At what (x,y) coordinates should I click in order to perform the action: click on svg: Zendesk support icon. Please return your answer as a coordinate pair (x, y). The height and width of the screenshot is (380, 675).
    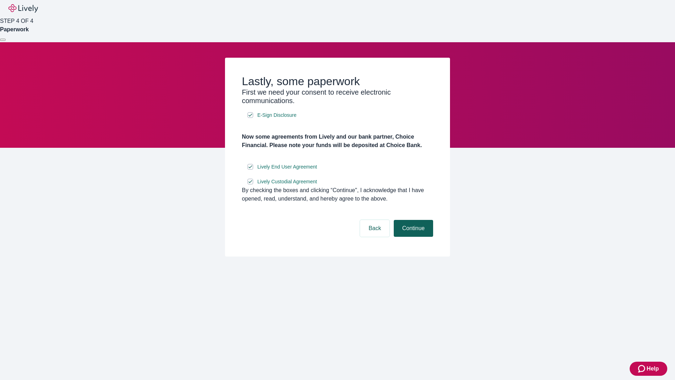
    Looking at the image, I should click on (642, 368).